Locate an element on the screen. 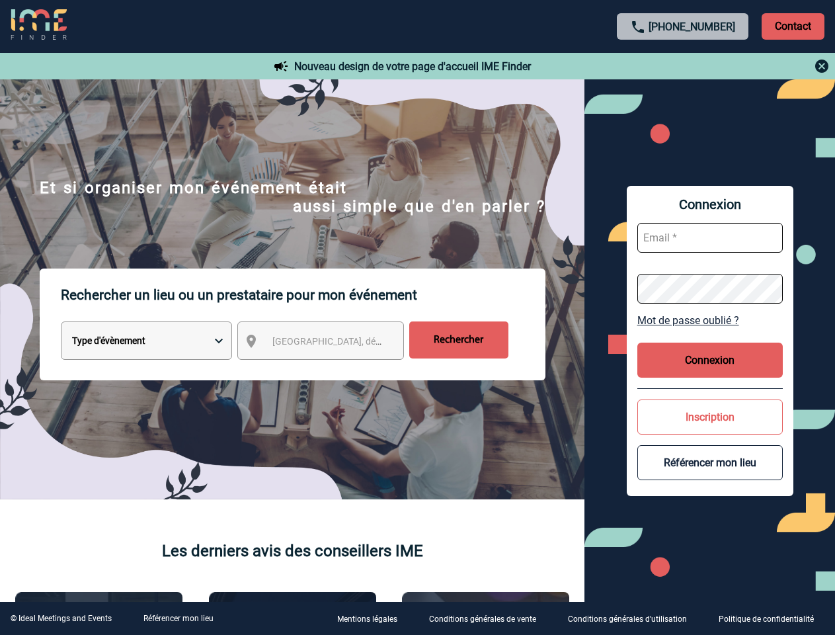 The width and height of the screenshot is (835, 635). img: call-24-px.png is located at coordinates (638, 27).